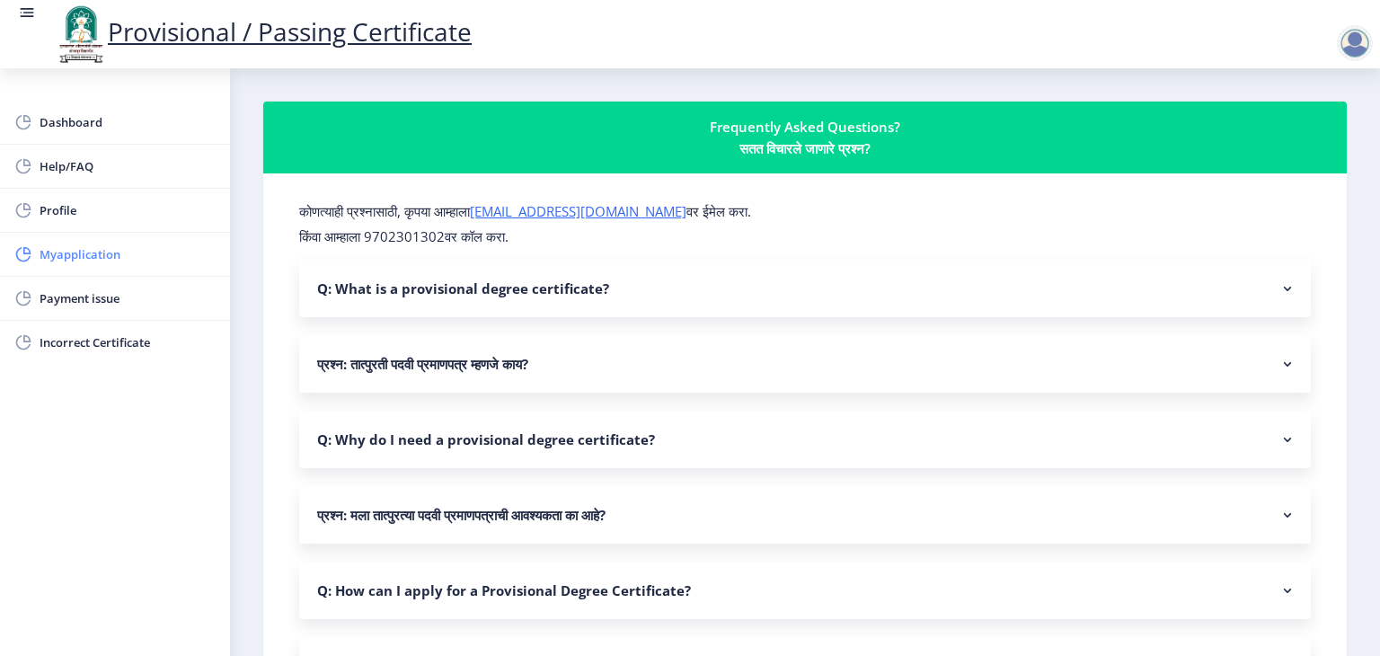 The height and width of the screenshot is (656, 1380). Describe the element at coordinates (805, 137) in the screenshot. I see `div: Frequently Asked Questions? सतत विचारले जाणारे प्रश्न?` at that location.